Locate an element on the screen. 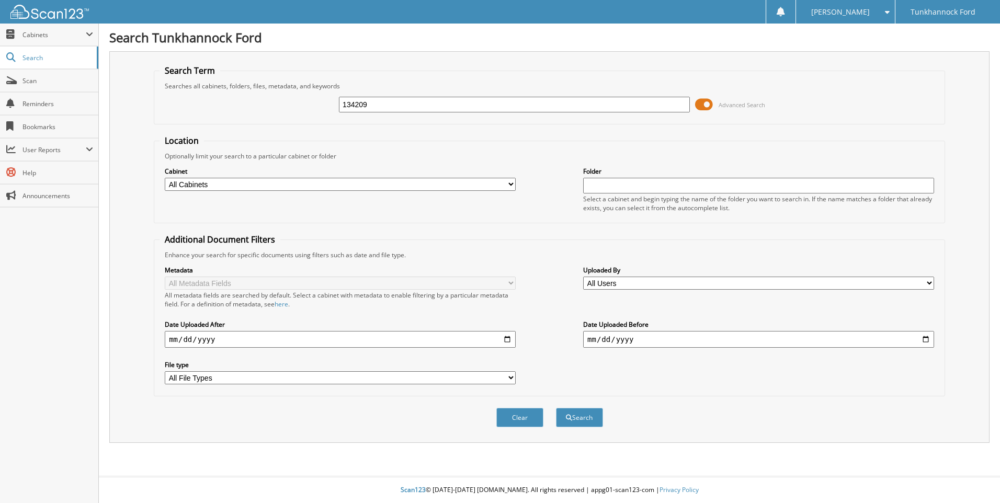 This screenshot has height=503, width=1000. span: Tunkhannock Ford is located at coordinates (943, 12).